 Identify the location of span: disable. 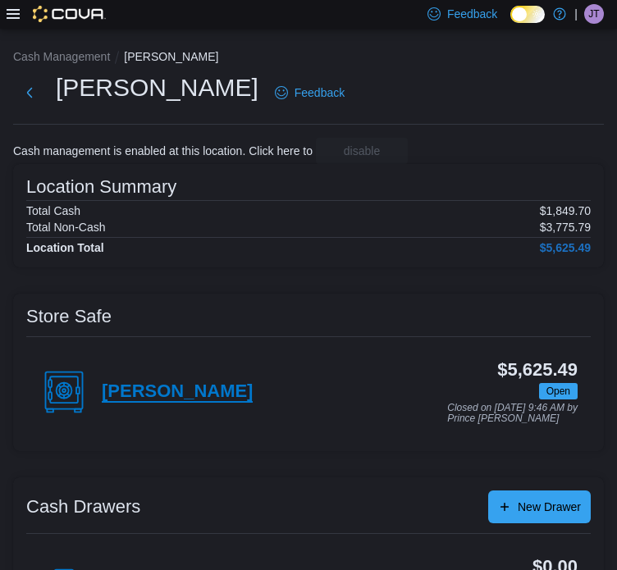
(362, 151).